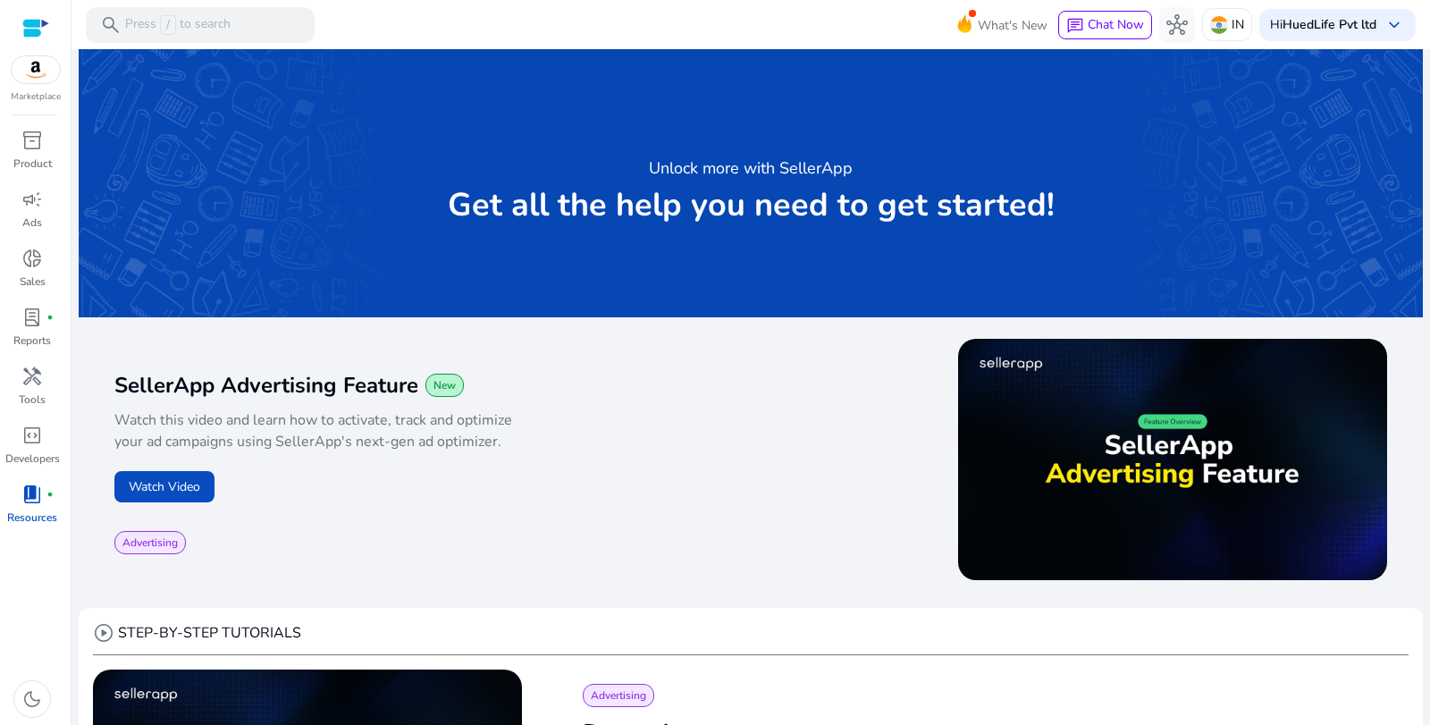 The height and width of the screenshot is (725, 1430). Describe the element at coordinates (197, 633) in the screenshot. I see `div: STEP-BY-STEP TUTORIALS` at that location.